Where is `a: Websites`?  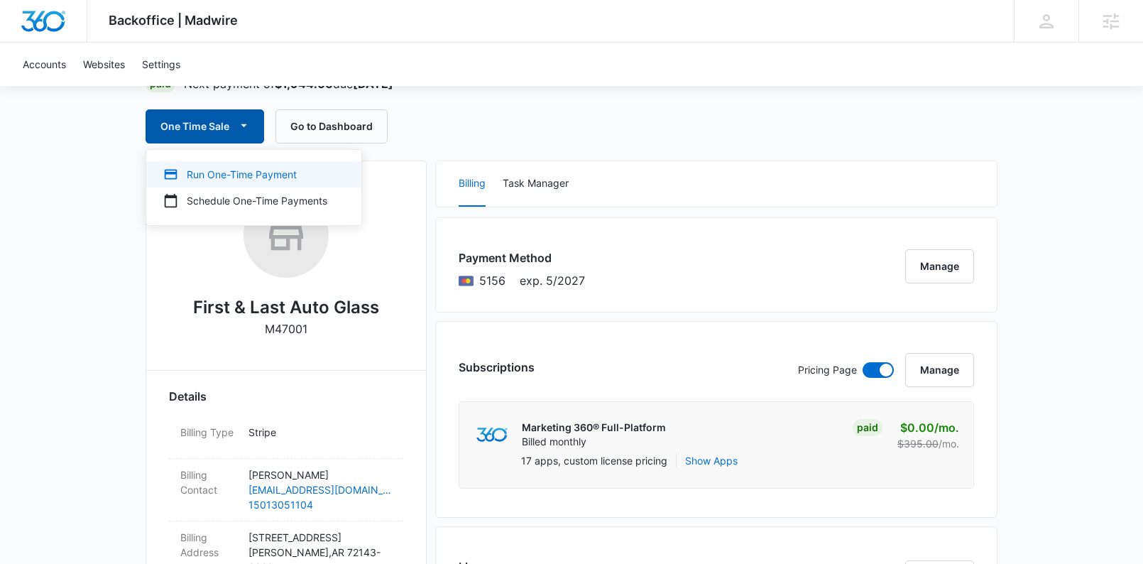
a: Websites is located at coordinates (104, 64).